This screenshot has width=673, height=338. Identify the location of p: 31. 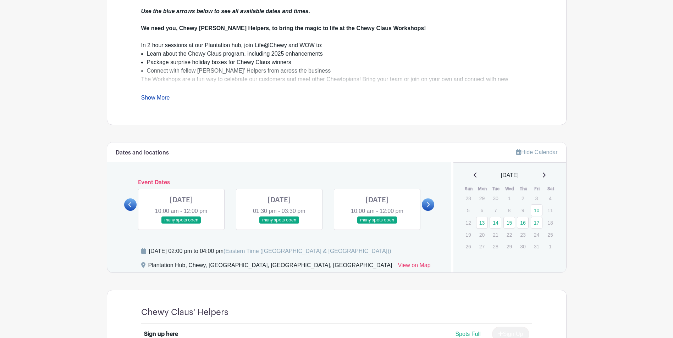
(536, 246).